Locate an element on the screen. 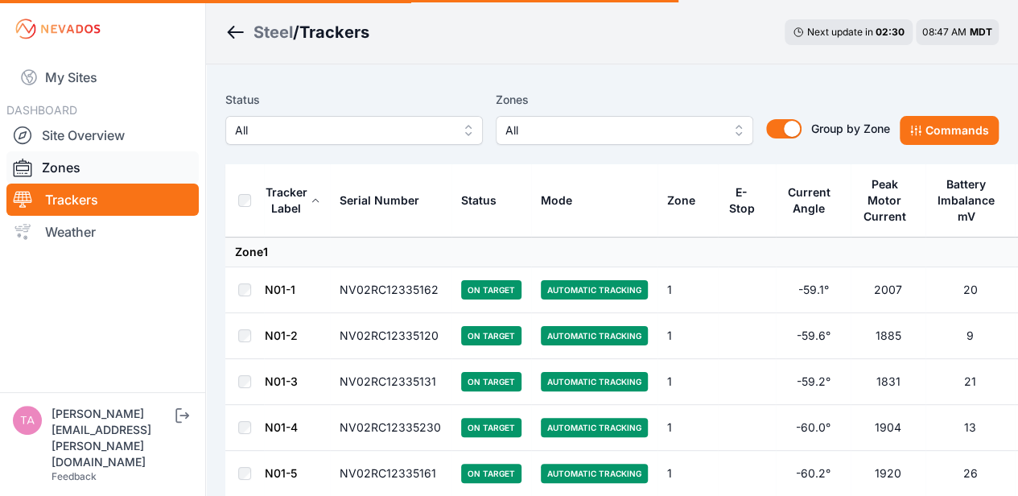 The width and height of the screenshot is (1018, 496). button: Peak Motor Current is located at coordinates (887, 200).